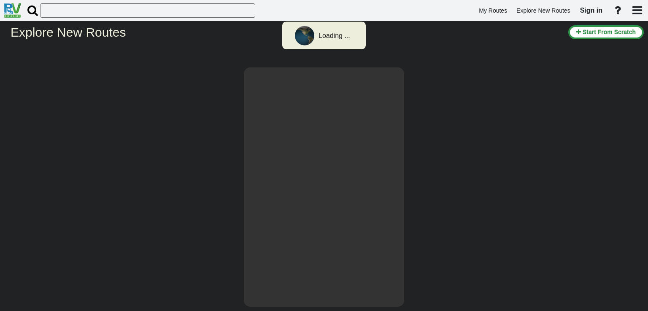 This screenshot has height=311, width=648. Describe the element at coordinates (493, 11) in the screenshot. I see `span: My Routes` at that location.